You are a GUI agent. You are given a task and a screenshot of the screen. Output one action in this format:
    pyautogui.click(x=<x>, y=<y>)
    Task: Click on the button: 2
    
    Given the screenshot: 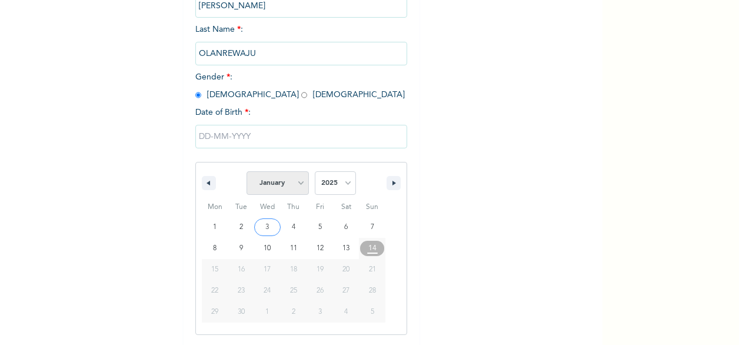 What is the action you would take?
    pyautogui.click(x=241, y=227)
    